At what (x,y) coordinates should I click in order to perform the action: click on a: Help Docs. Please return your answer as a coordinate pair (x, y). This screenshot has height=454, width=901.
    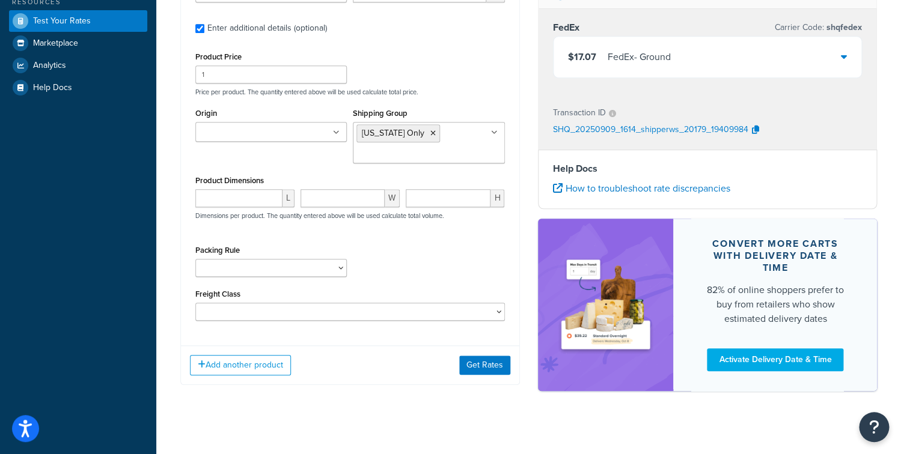
    Looking at the image, I should click on (78, 88).